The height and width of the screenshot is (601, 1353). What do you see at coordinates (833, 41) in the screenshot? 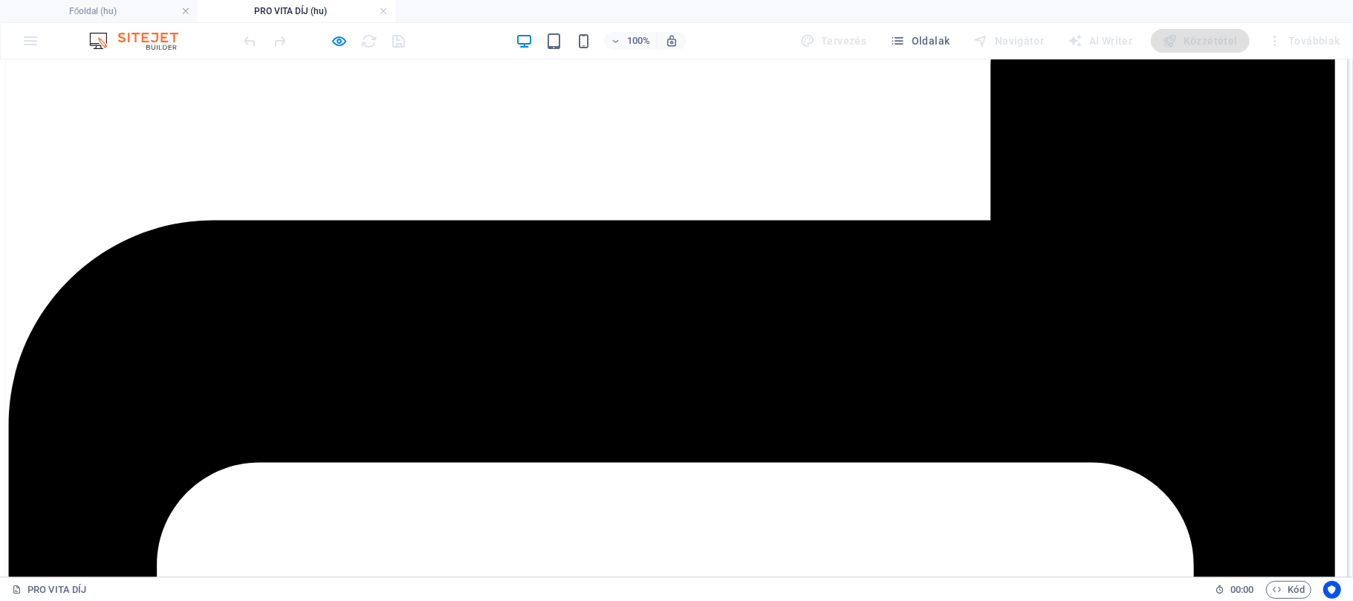
I see `div: Tervezés (Ctrl+Alt+Y)` at bounding box center [833, 41].